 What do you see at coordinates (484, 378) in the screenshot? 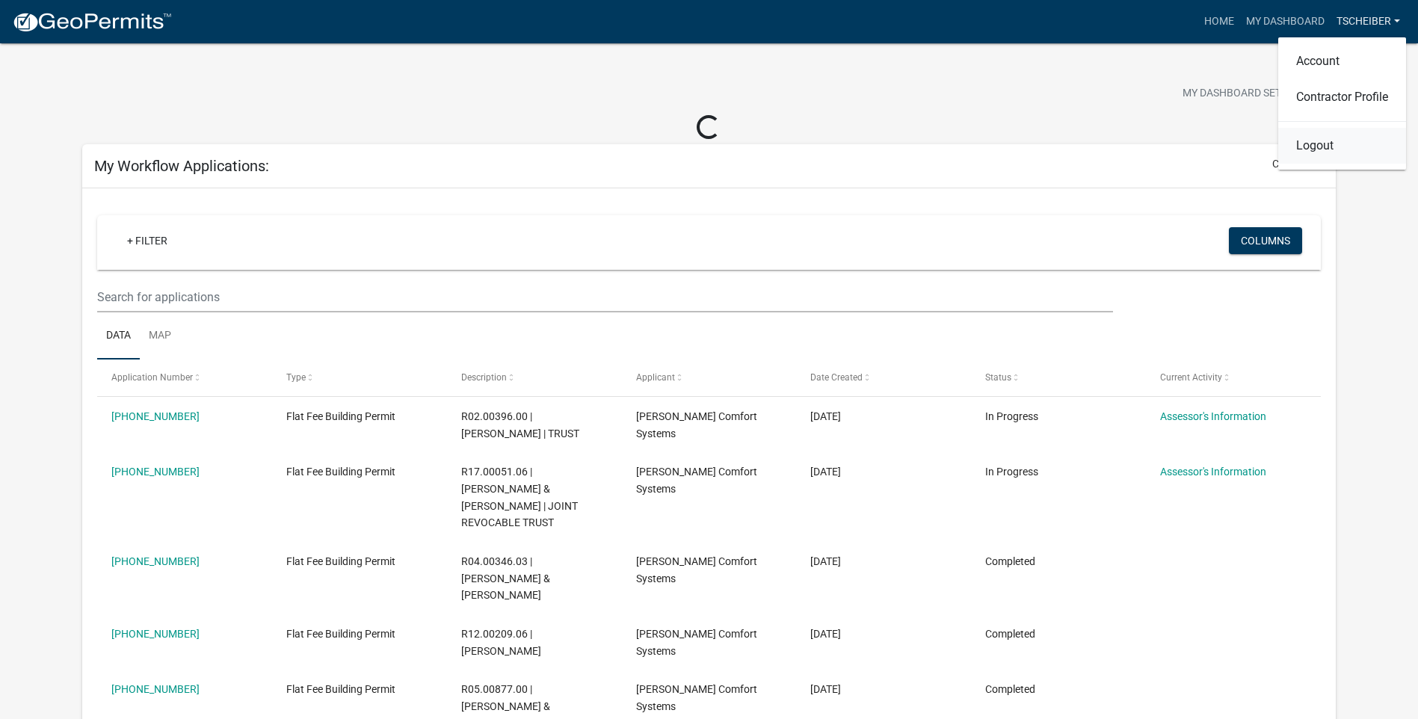
I see `span: Description` at bounding box center [484, 378].